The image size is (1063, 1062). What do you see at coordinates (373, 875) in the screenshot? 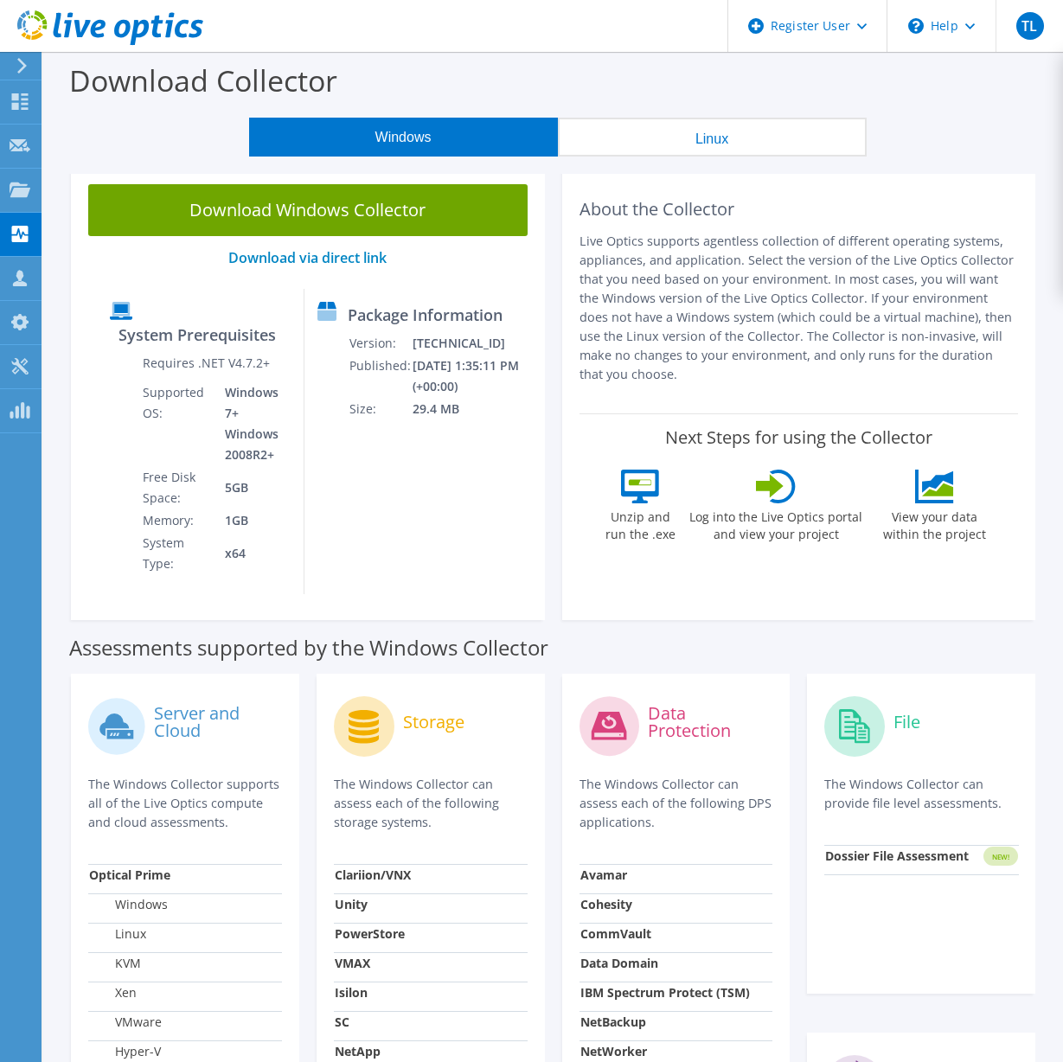
I see `strong: Clariion/VNX` at bounding box center [373, 875].